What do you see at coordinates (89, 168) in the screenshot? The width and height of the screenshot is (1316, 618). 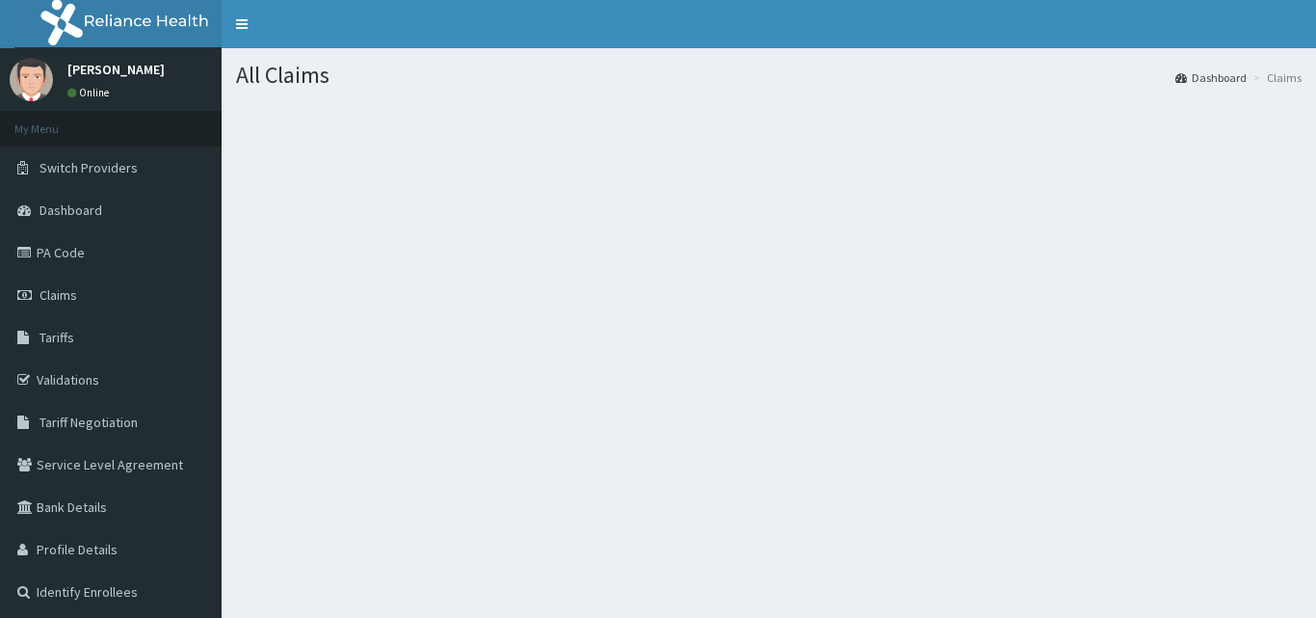 I see `span: Switch Providers` at bounding box center [89, 168].